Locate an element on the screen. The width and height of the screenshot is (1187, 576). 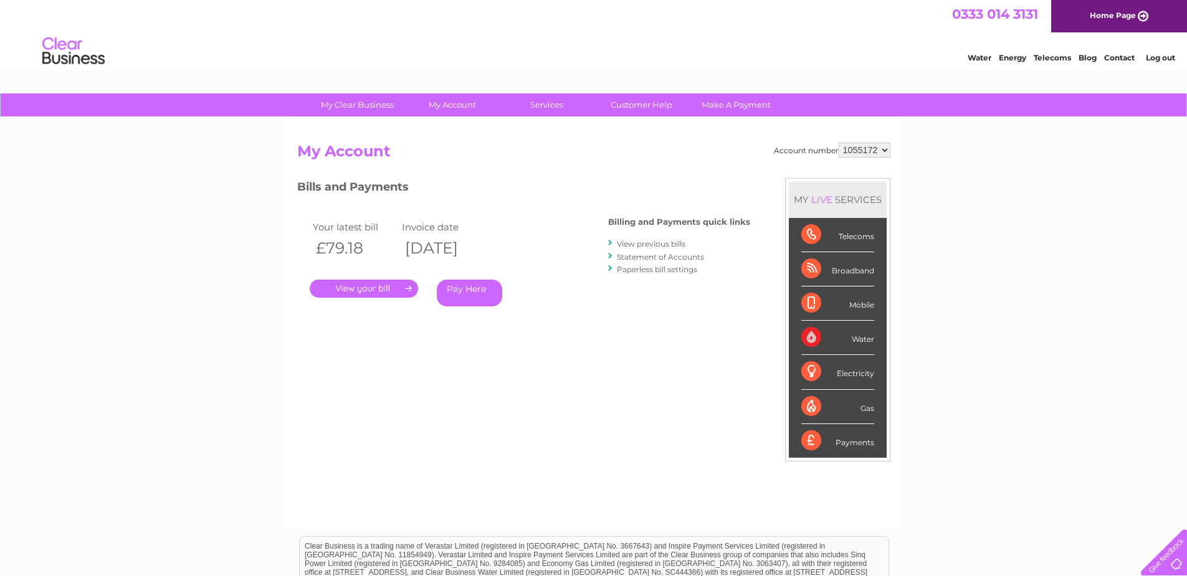
div: Water is located at coordinates (837, 338).